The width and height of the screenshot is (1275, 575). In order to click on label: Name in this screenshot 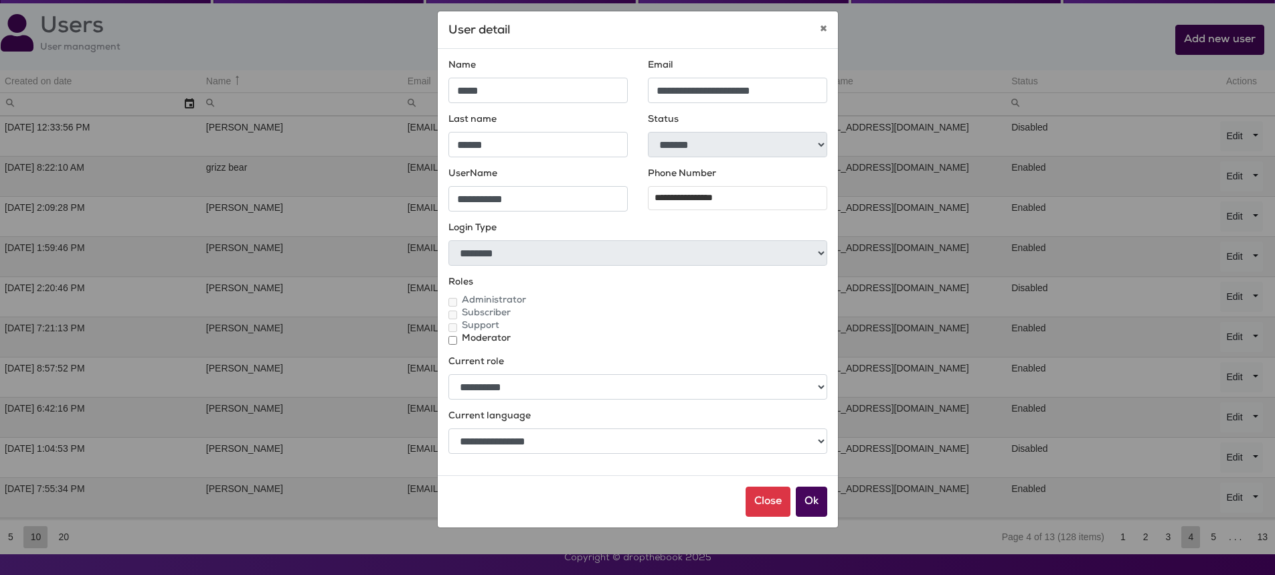, I will do `click(462, 66)`.